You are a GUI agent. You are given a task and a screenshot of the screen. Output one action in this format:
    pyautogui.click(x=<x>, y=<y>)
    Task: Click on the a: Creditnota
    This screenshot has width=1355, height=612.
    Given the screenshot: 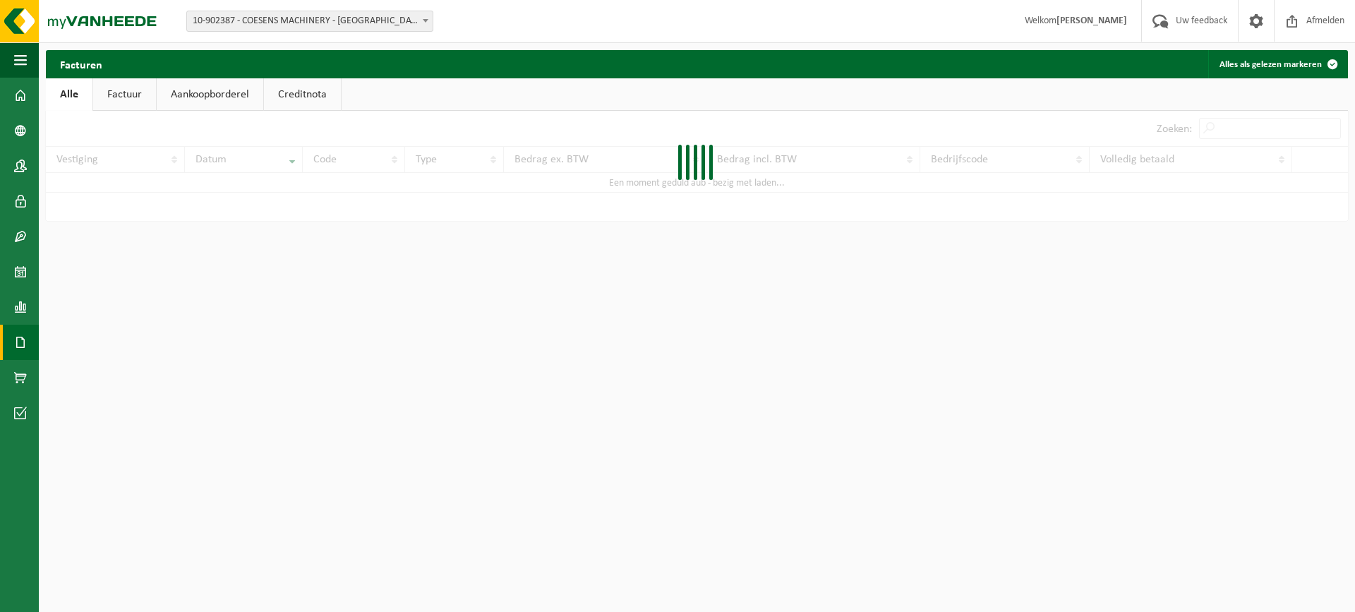 What is the action you would take?
    pyautogui.click(x=302, y=95)
    